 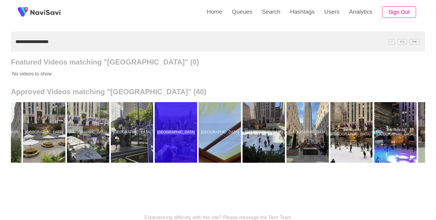 I want to click on span: C^K, so click(x=414, y=41).